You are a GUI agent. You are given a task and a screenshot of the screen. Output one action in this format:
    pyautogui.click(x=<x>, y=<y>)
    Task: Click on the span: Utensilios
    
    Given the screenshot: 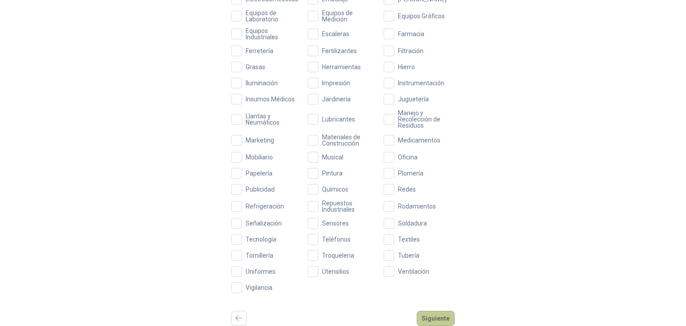 What is the action you would take?
    pyautogui.click(x=335, y=272)
    